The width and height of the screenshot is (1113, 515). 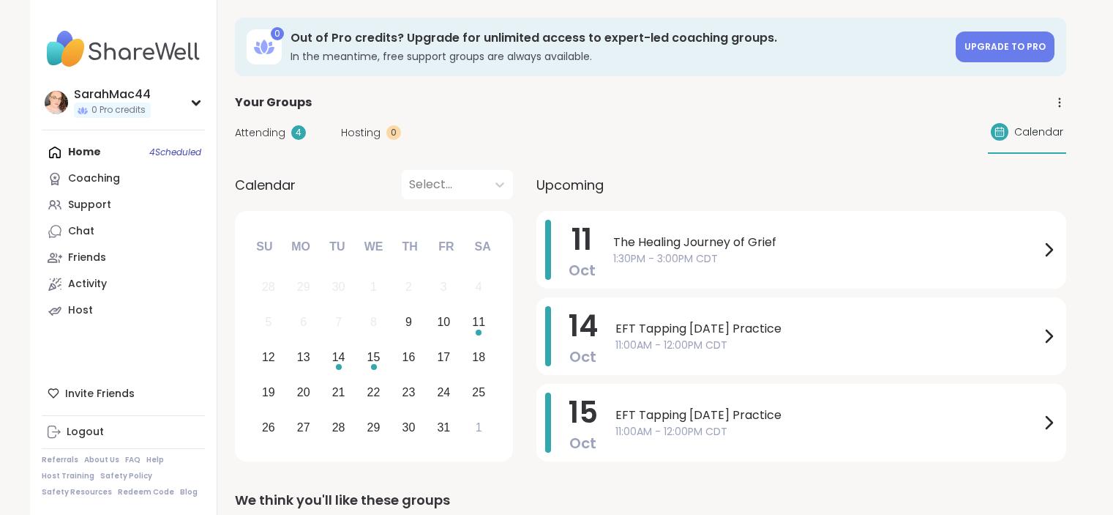 I want to click on div: 7, so click(x=338, y=321).